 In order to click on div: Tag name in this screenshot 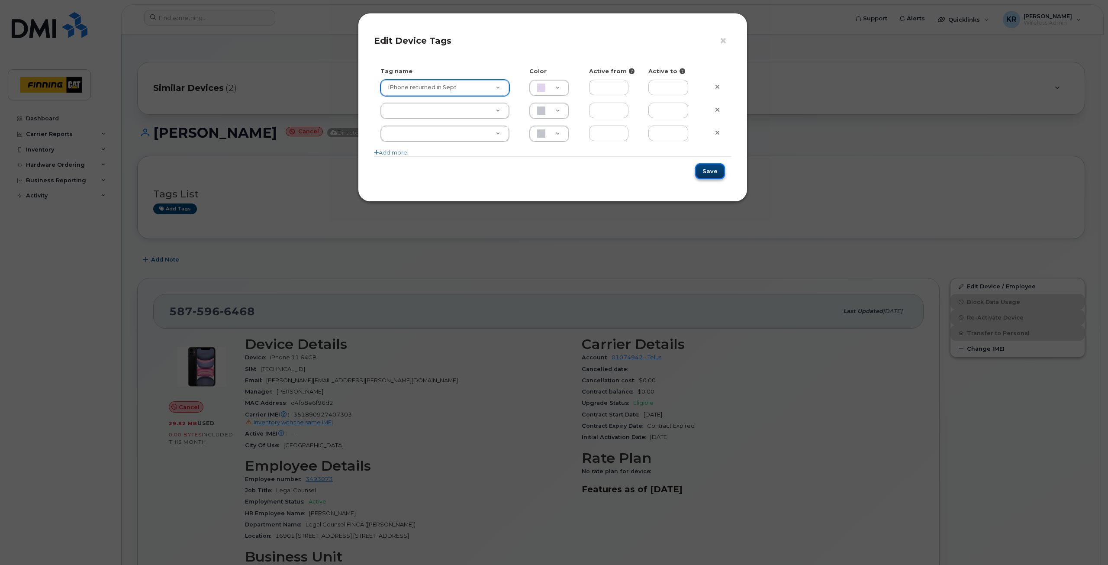, I will do `click(449, 71)`.